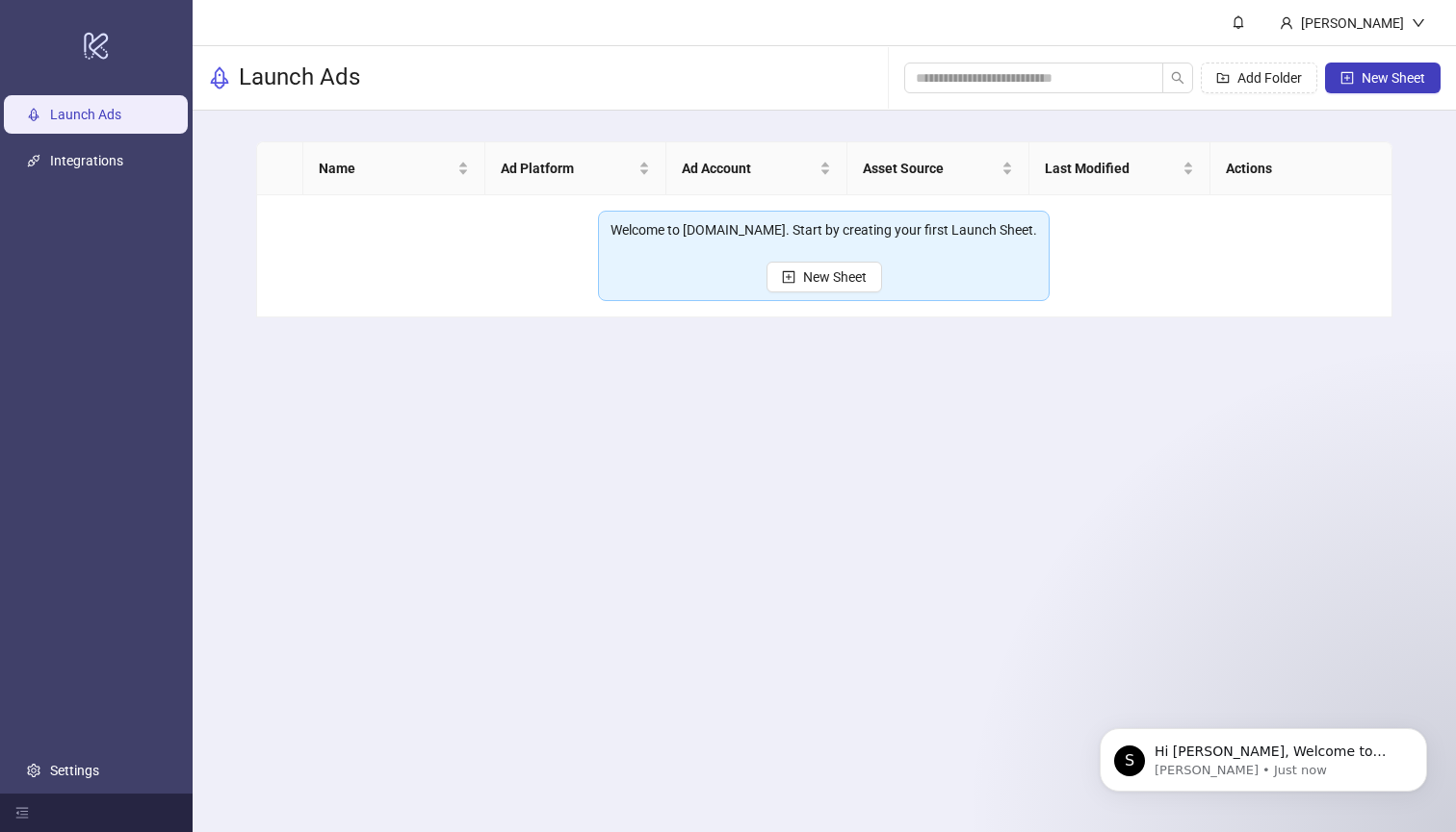 The width and height of the screenshot is (1456, 832). I want to click on span: Add Folder, so click(1269, 78).